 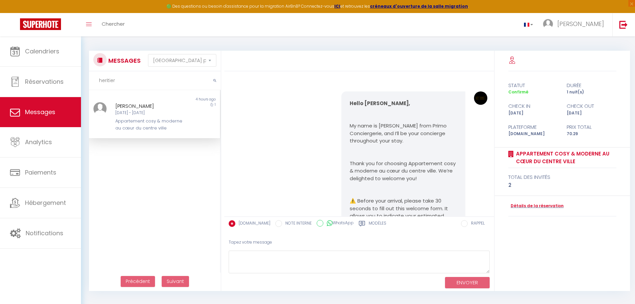 What do you see at coordinates (592, 92) in the screenshot?
I see `div: 1 nuit(s)` at bounding box center [592, 92].